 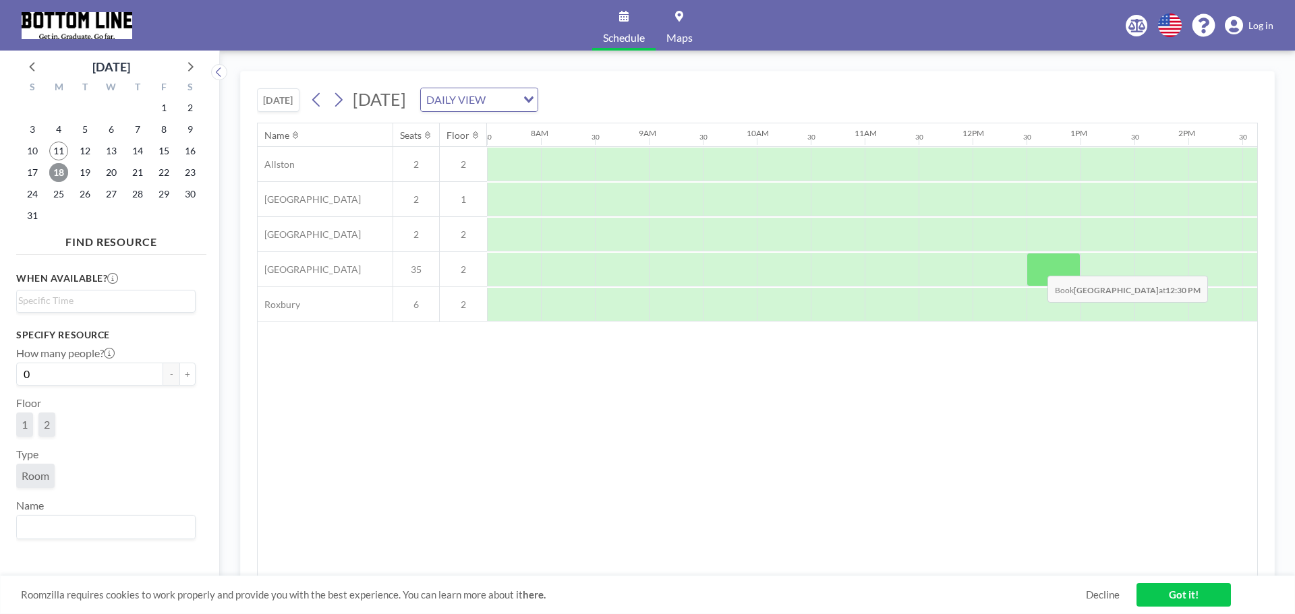 I want to click on span: Saturday, August 9, 2025, so click(x=190, y=129).